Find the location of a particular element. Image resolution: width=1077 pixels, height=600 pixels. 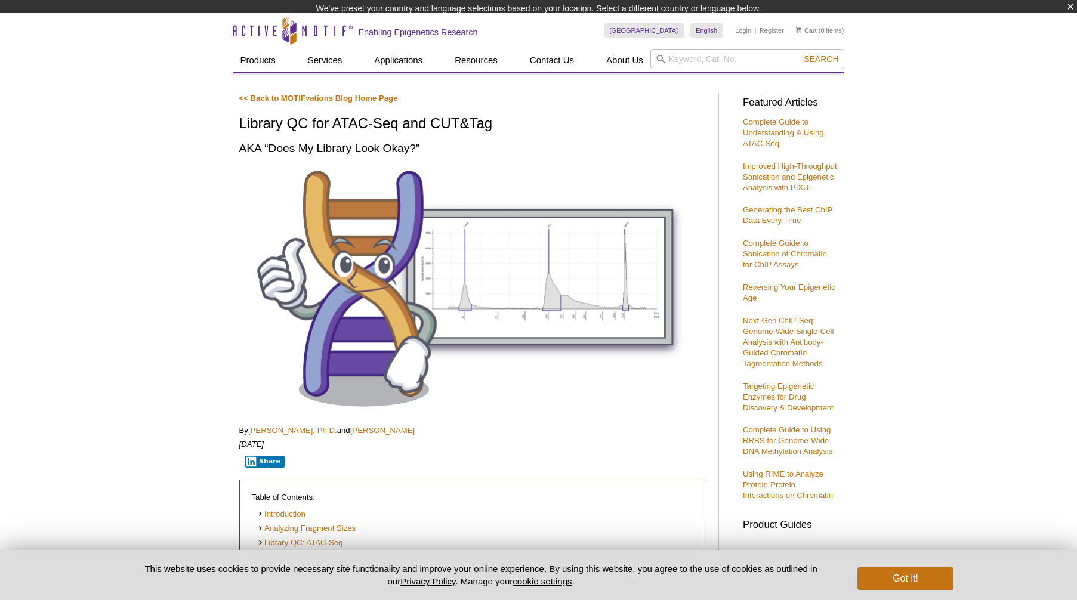

a: Services is located at coordinates (325, 60).